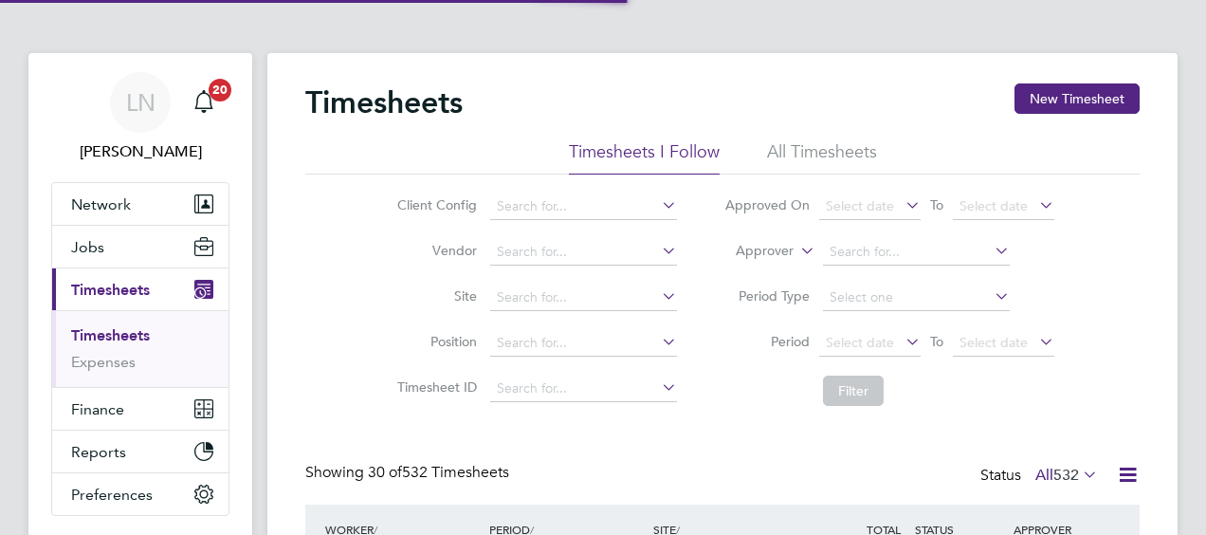 This screenshot has height=535, width=1206. Describe the element at coordinates (87, 246) in the screenshot. I see `span: Jobs` at that location.